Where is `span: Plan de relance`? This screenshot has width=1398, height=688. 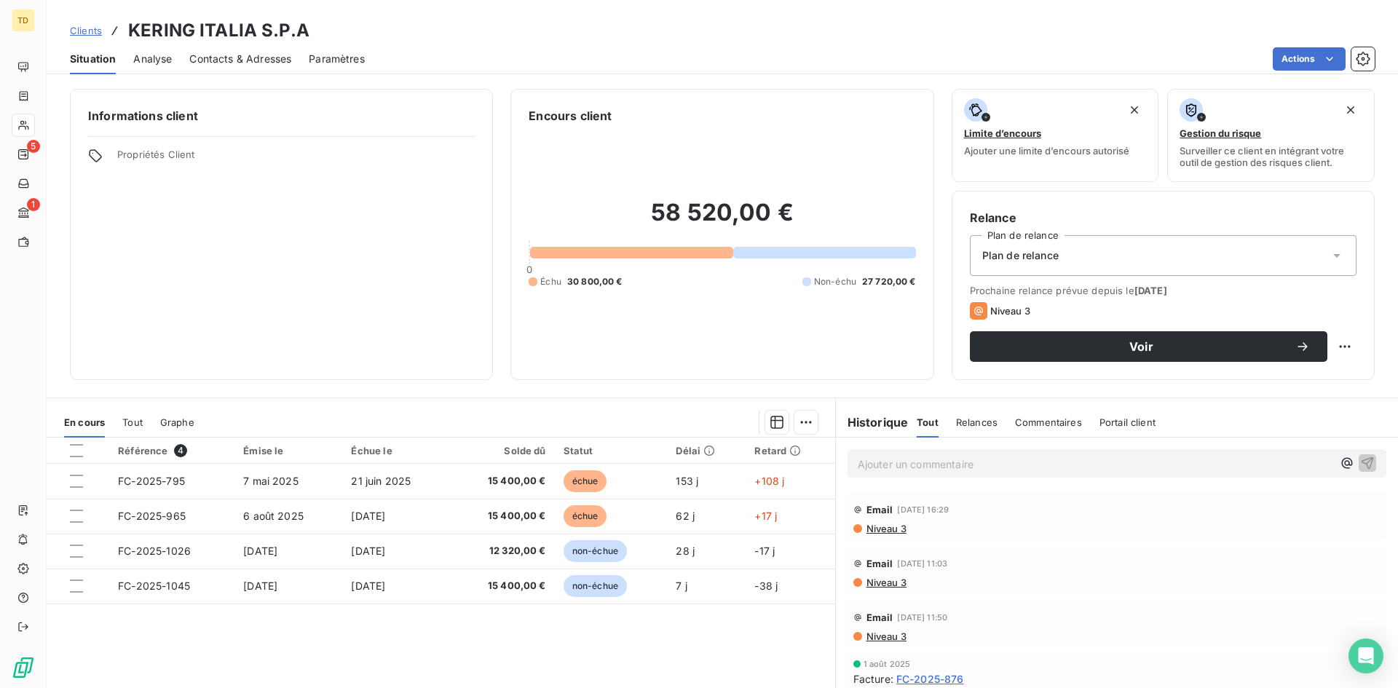
span: Plan de relance is located at coordinates (1020, 256).